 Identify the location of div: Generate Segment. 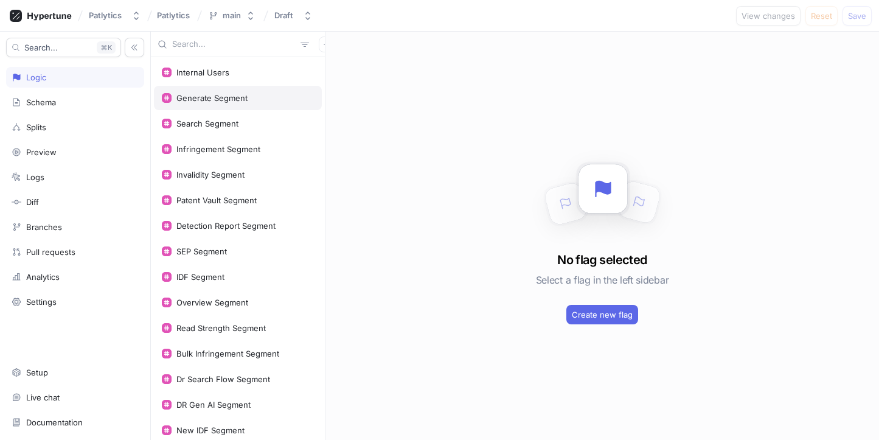
(212, 98).